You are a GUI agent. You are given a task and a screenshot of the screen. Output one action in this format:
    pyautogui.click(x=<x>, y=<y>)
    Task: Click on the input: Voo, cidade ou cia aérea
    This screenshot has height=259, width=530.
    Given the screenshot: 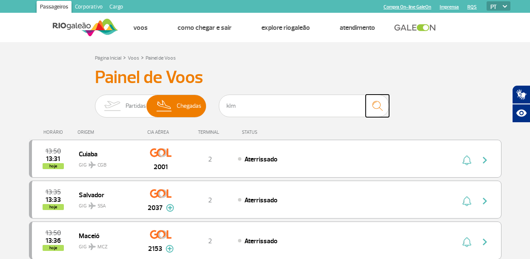 What is the action you would take?
    pyautogui.click(x=304, y=106)
    